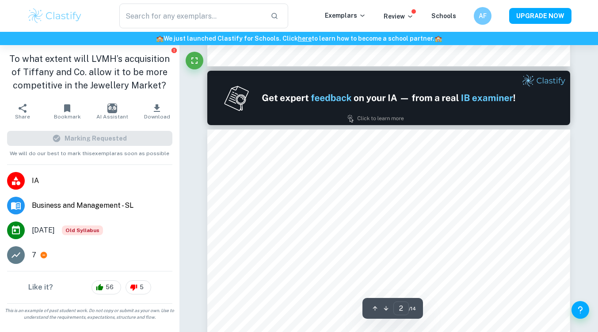 The image size is (598, 332). What do you see at coordinates (102, 181) in the screenshot?
I see `span: IA` at bounding box center [102, 181].